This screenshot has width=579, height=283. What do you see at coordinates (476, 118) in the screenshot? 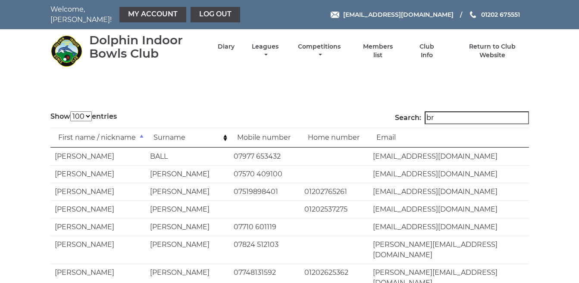
I see `input: Search:` at bounding box center [476, 118].